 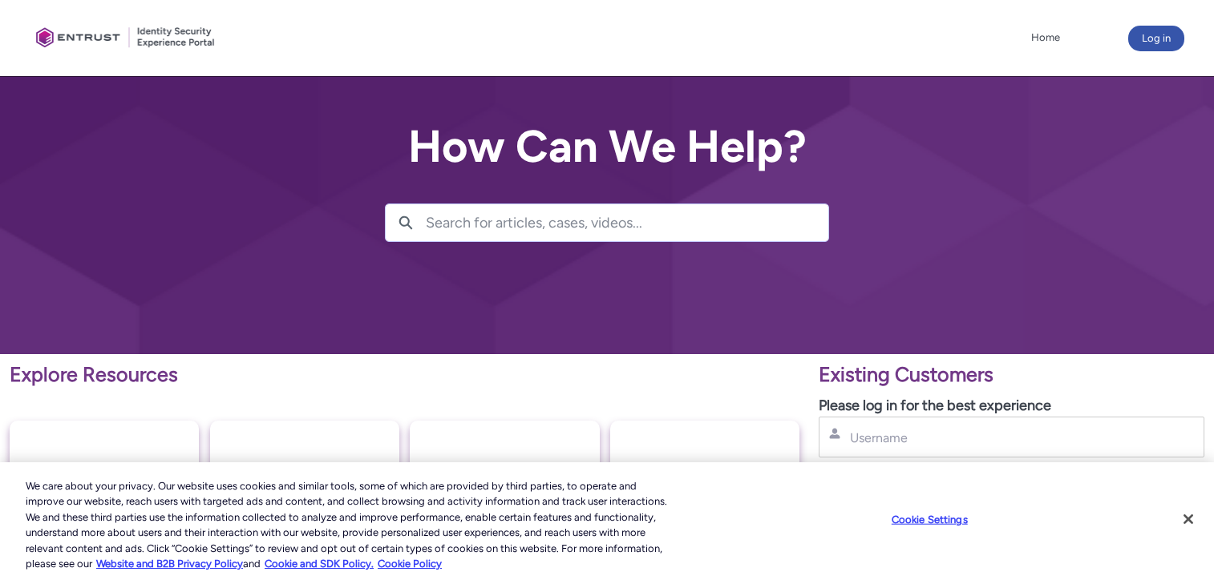 I want to click on a: More information about our cookie policy., opens in a new tab, so click(x=169, y=564).